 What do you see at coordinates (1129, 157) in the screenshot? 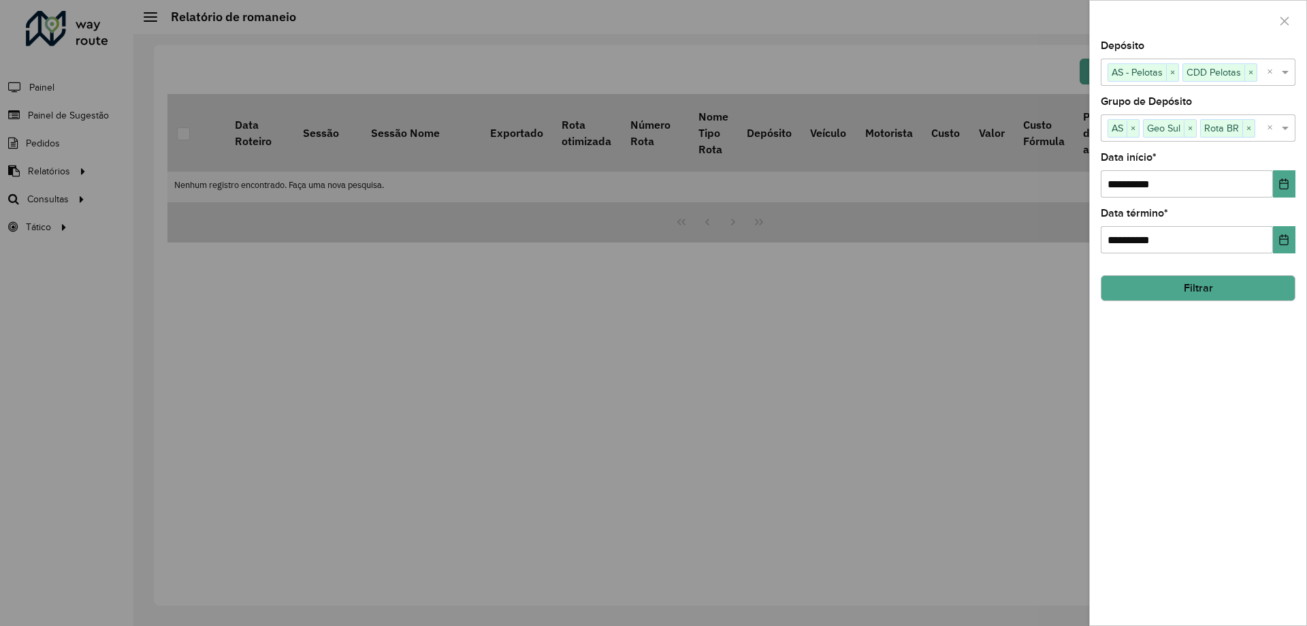
I see `label: Data início` at bounding box center [1129, 157].